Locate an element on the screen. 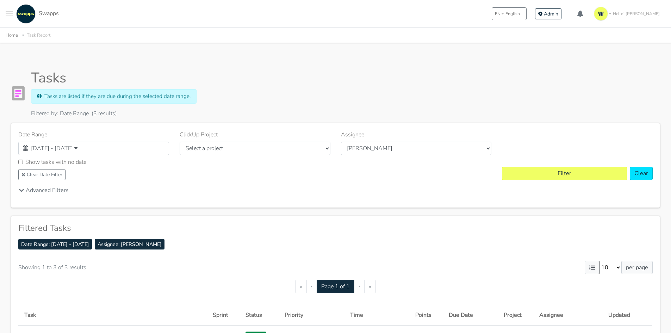 This screenshot has height=333, width=671. th: Updated is located at coordinates (628, 315).